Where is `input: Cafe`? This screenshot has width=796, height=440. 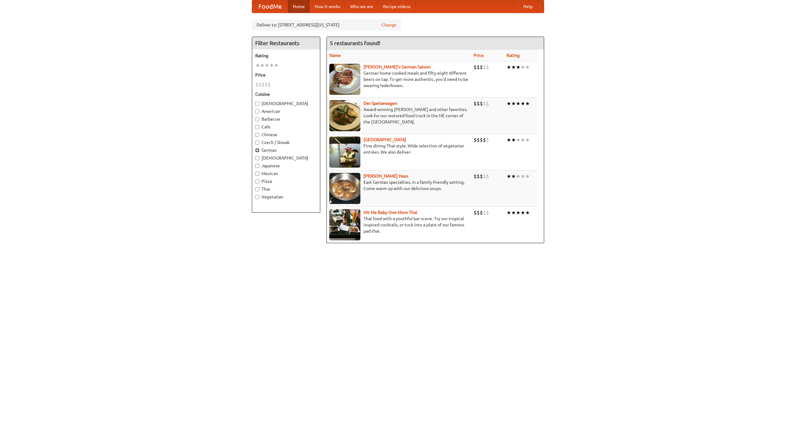
input: Cafe is located at coordinates (257, 127).